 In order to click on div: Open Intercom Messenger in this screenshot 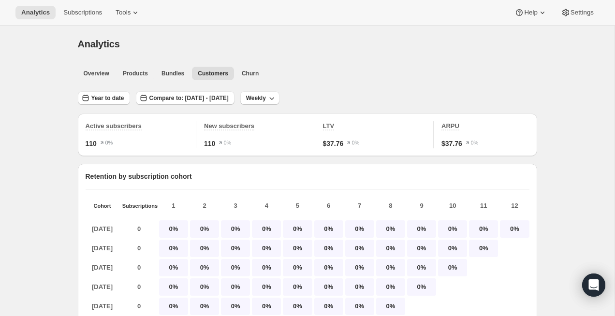, I will do `click(593, 285)`.